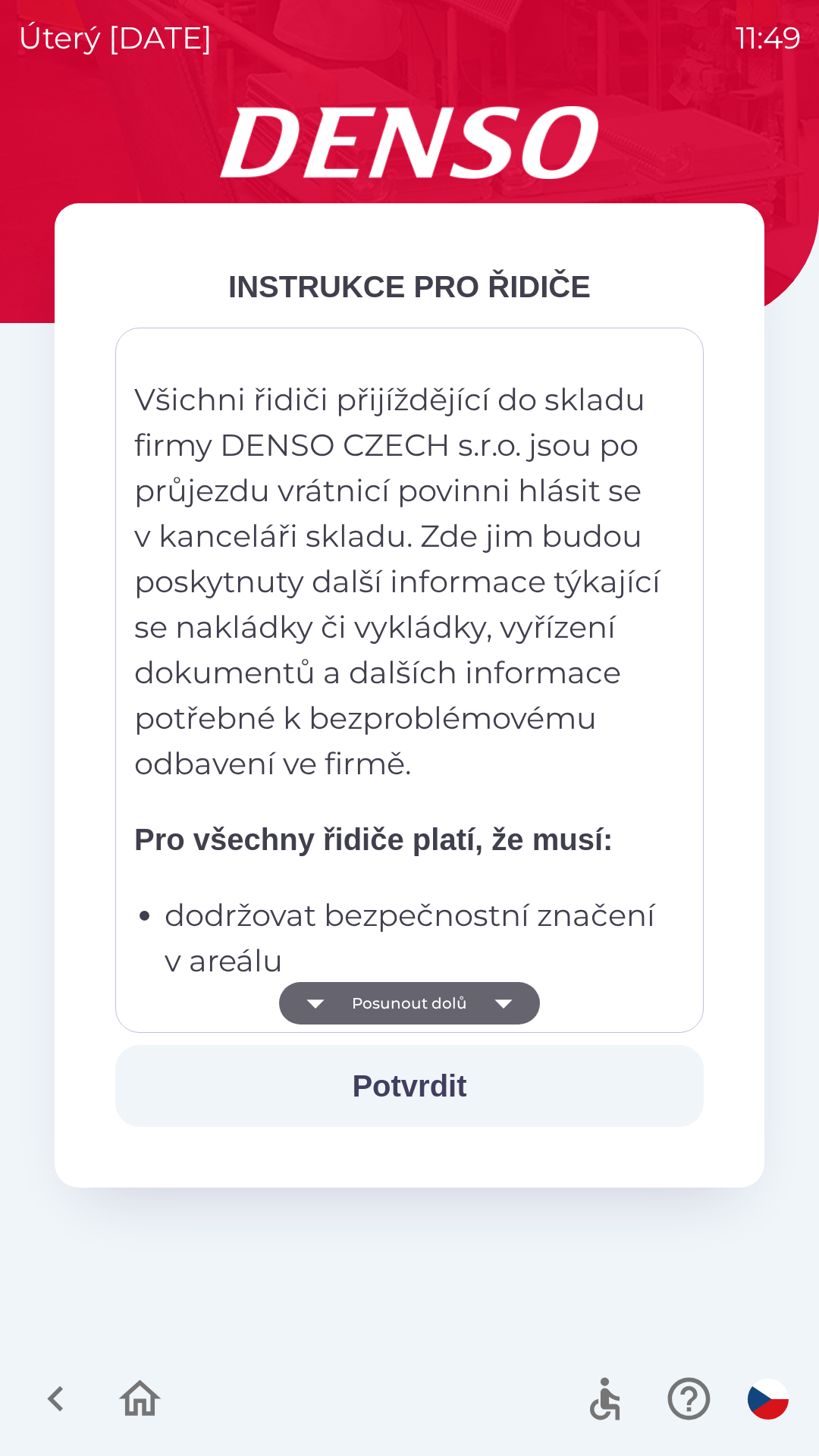  What do you see at coordinates (399, 582) in the screenshot?
I see `p: Všichni řidiči přijíždějící do skladu firmy DENSO CZECH s.r.o. jsou po průjezdu vrátnicí povinni ...` at bounding box center [399, 582].